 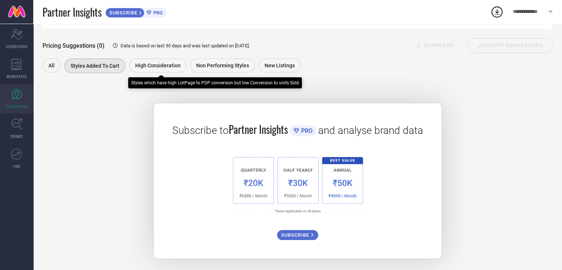 What do you see at coordinates (222, 65) in the screenshot?
I see `span: Non Performing Styles` at bounding box center [222, 65].